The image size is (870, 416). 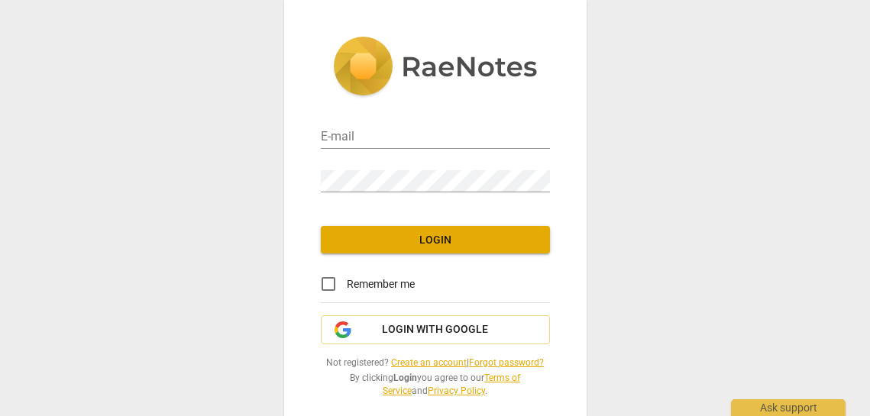 What do you see at coordinates (452, 384) in the screenshot?
I see `a: Terms of Service` at bounding box center [452, 384].